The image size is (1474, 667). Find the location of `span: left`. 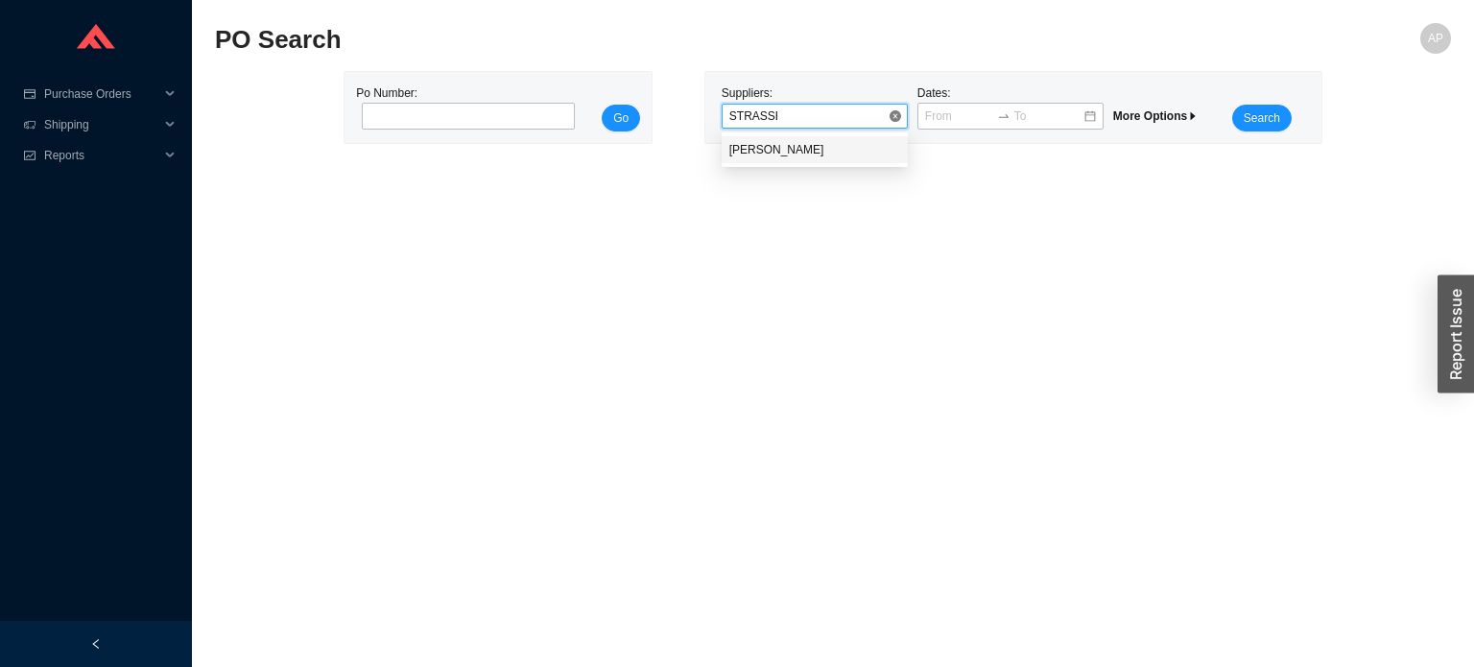

span: left is located at coordinates (96, 644).